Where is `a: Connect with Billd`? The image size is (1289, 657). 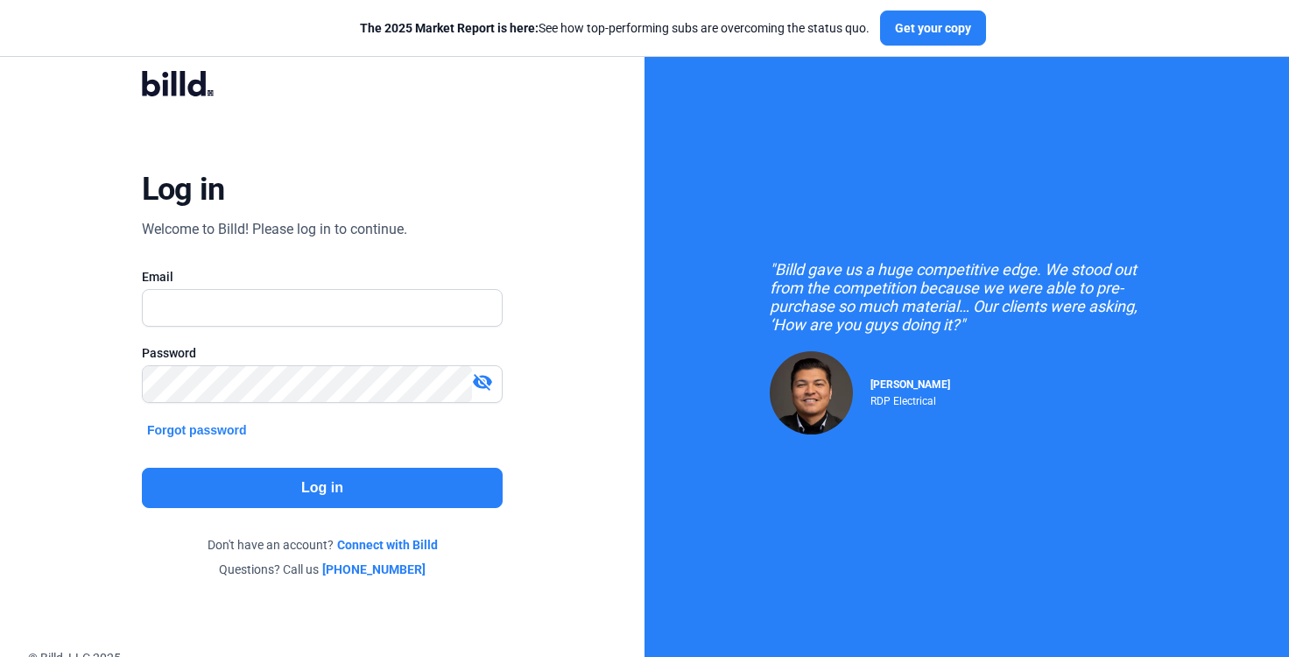 a: Connect with Billd is located at coordinates (387, 545).